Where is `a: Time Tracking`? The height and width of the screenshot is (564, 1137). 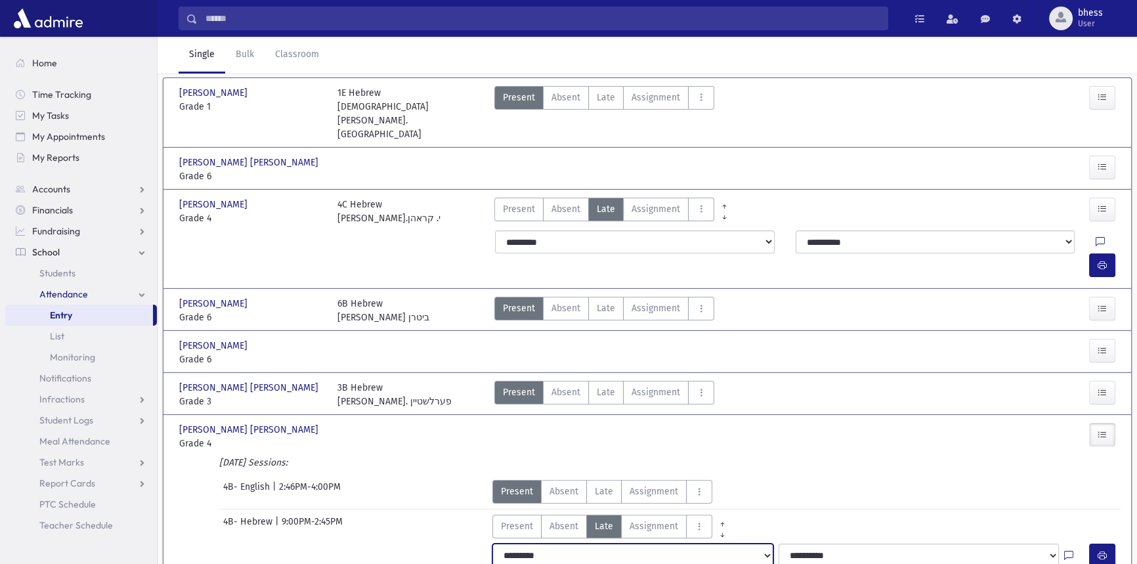
a: Time Tracking is located at coordinates (81, 95).